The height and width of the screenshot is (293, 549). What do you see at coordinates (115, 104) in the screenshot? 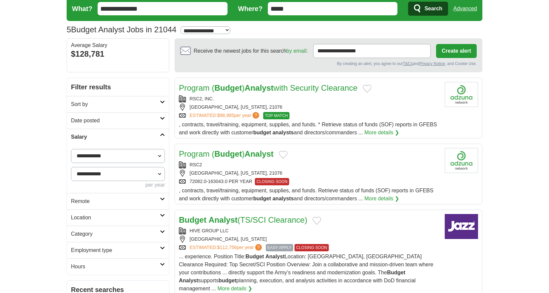
I see `h2: Sort by` at bounding box center [115, 104].